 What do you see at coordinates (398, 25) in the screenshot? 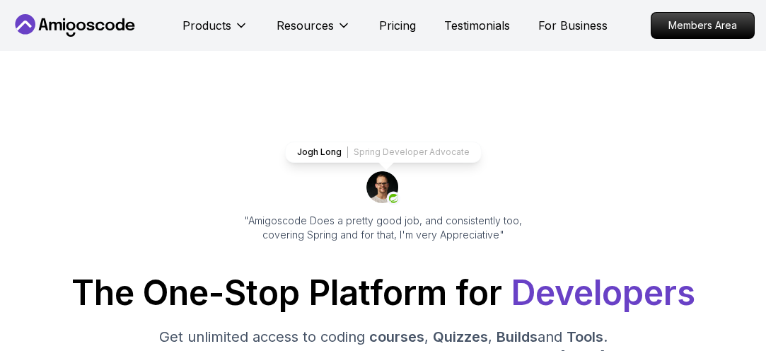
I see `a: Pricing` at bounding box center [398, 25].